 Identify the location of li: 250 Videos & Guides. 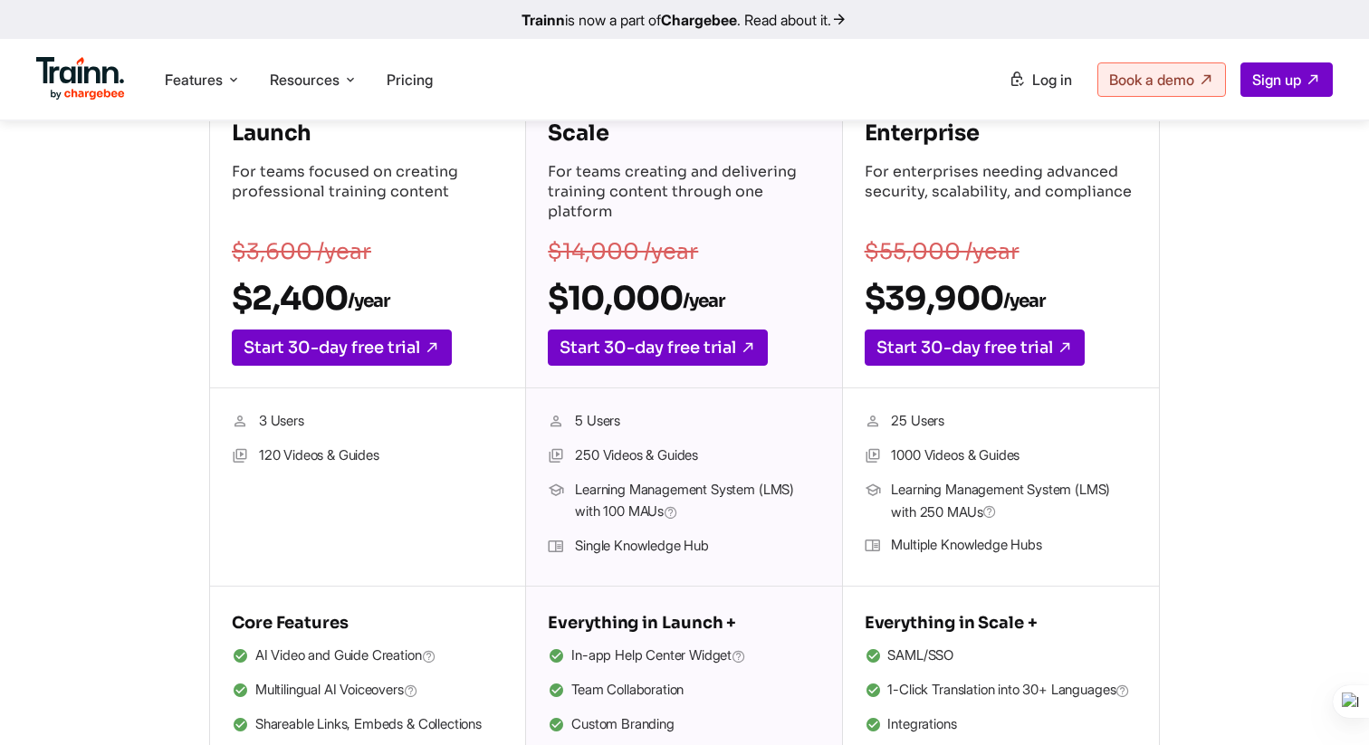
(683, 456).